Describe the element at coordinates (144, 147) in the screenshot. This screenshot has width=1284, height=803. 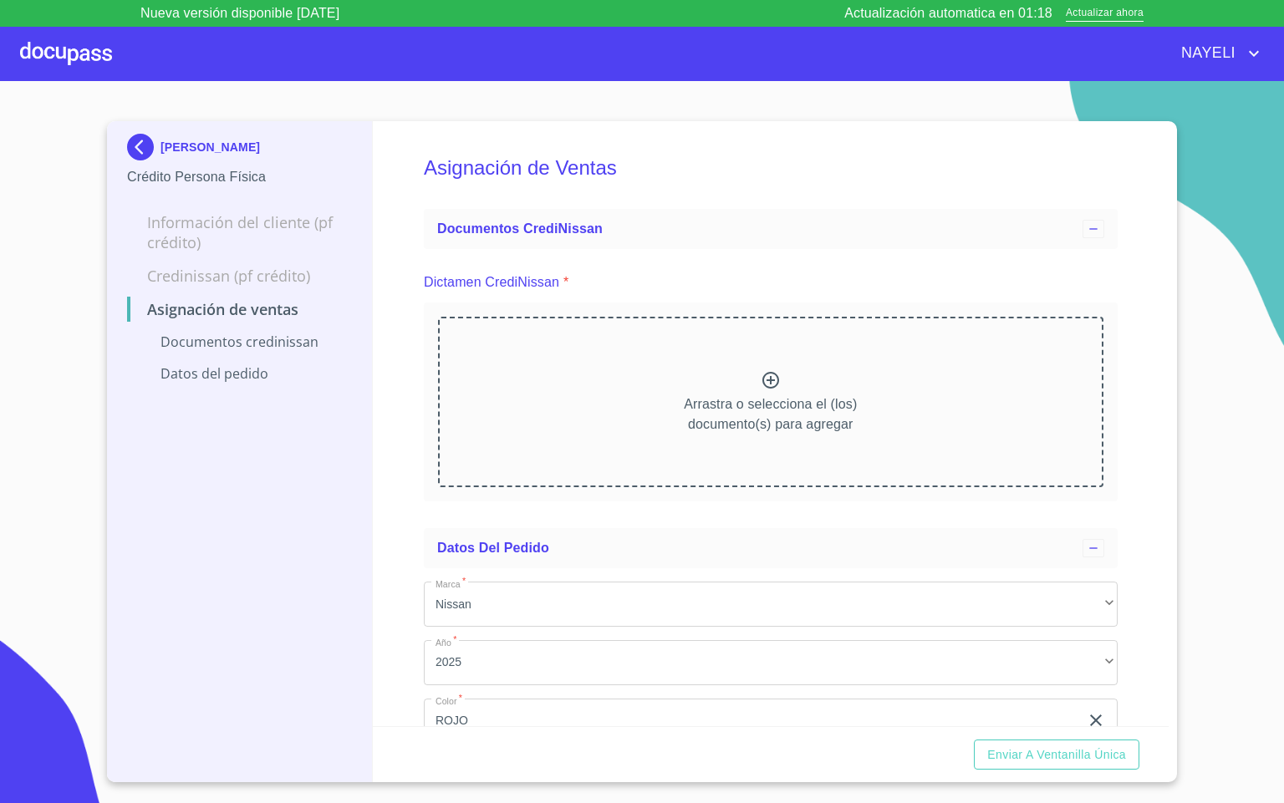
I see `img: Docupass spot blue` at that location.